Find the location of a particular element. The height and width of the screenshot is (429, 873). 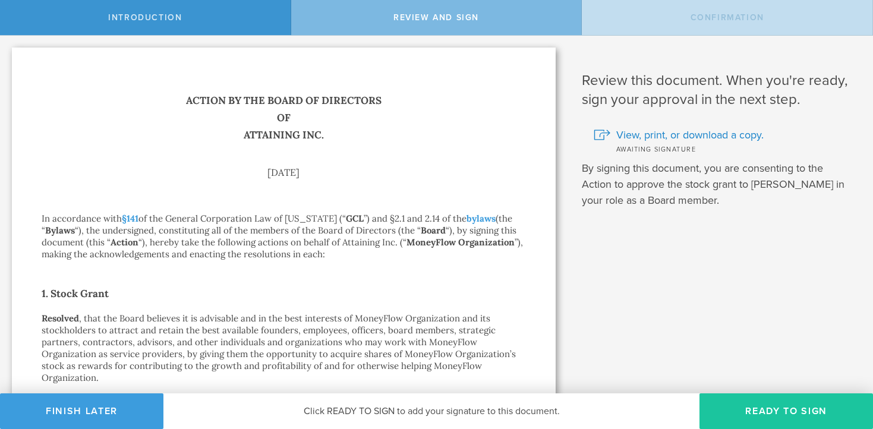

span: Review and Sign is located at coordinates (436, 17).